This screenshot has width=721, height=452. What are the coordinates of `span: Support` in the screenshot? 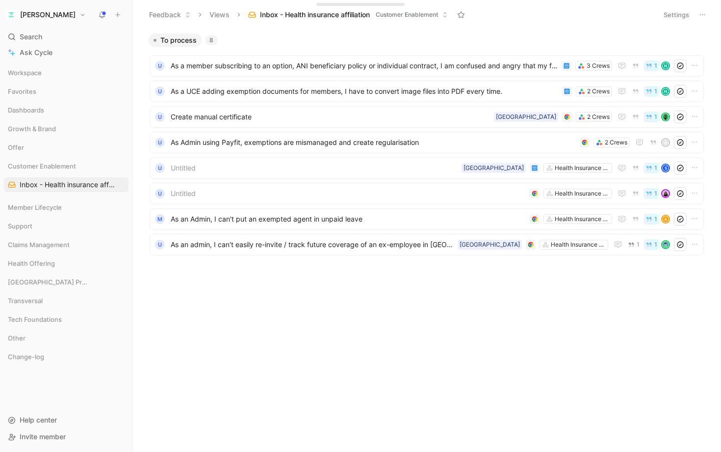 It's located at (20, 226).